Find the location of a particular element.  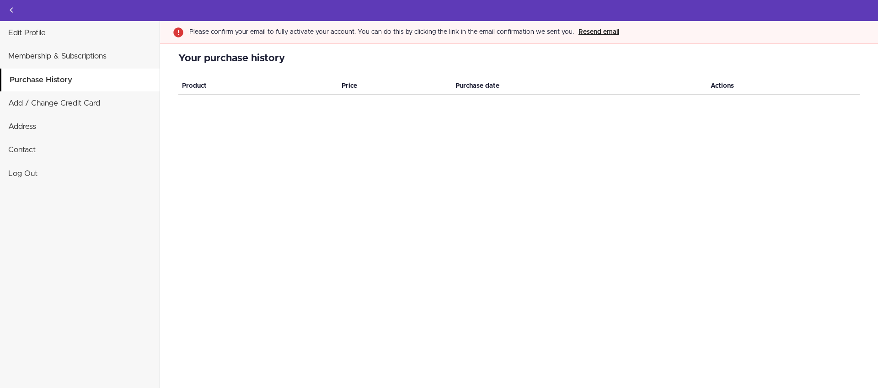

h2: Your purchase history is located at coordinates (519, 59).